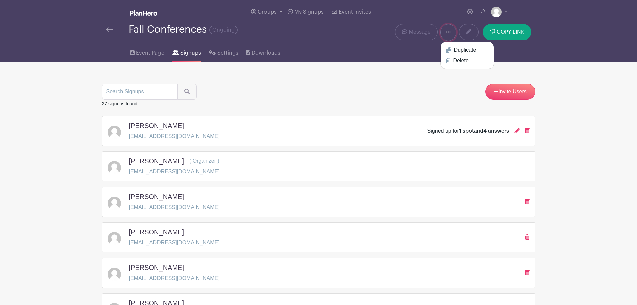 The image size is (637, 305). What do you see at coordinates (266, 53) in the screenshot?
I see `span: Downloads` at bounding box center [266, 53].